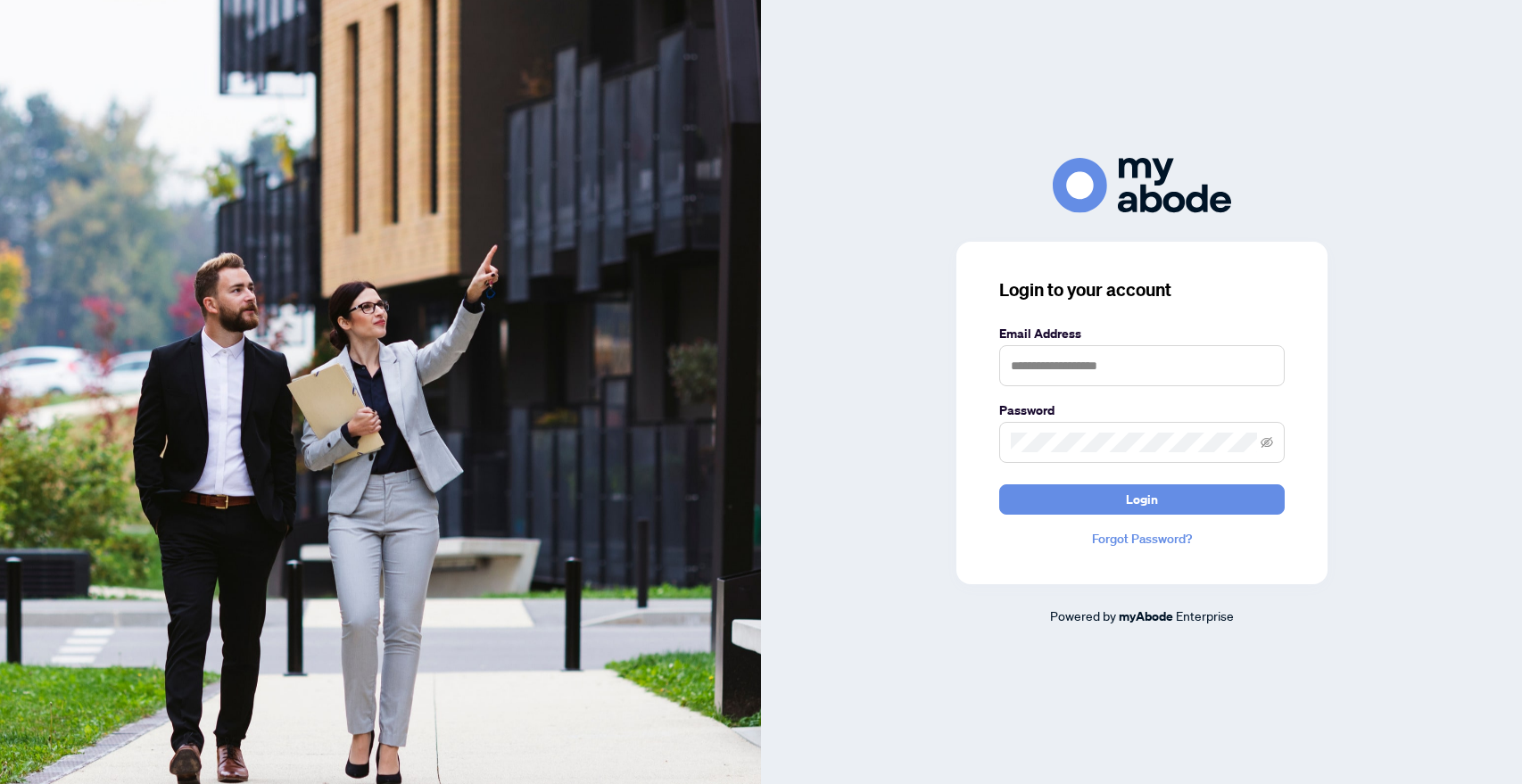  Describe the element at coordinates (1142, 539) in the screenshot. I see `a: Forgot Password?` at that location.